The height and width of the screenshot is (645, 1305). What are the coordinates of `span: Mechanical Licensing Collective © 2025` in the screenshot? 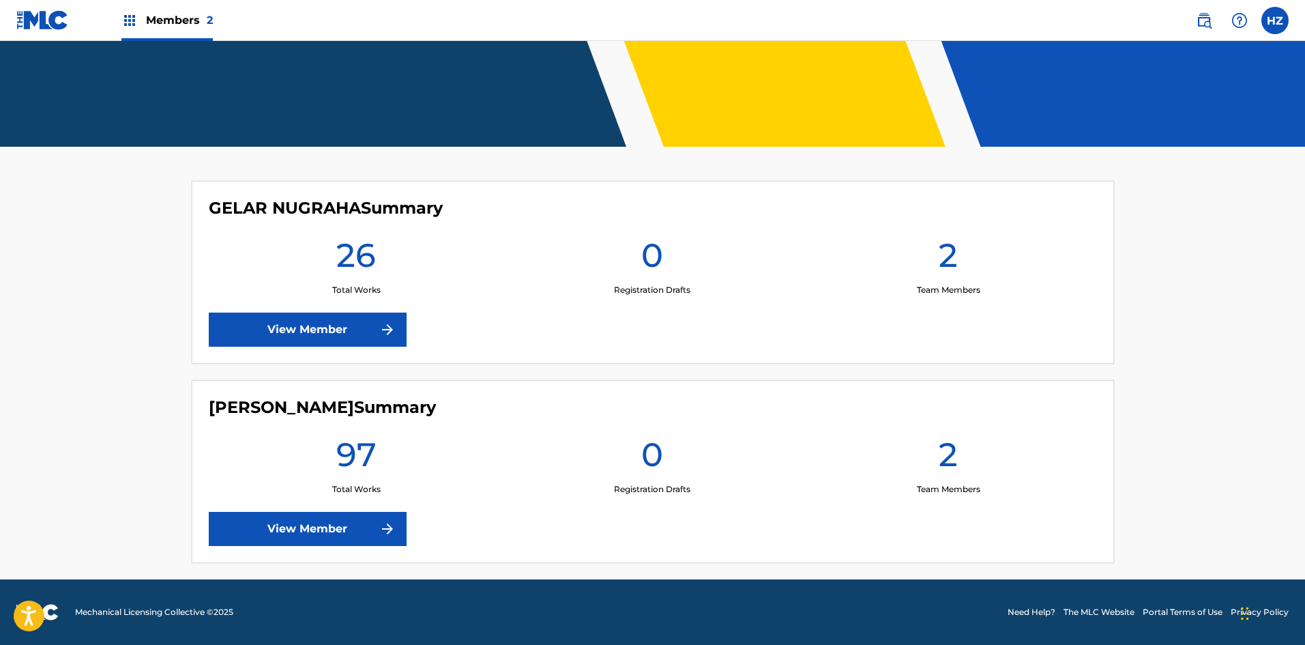 It's located at (154, 612).